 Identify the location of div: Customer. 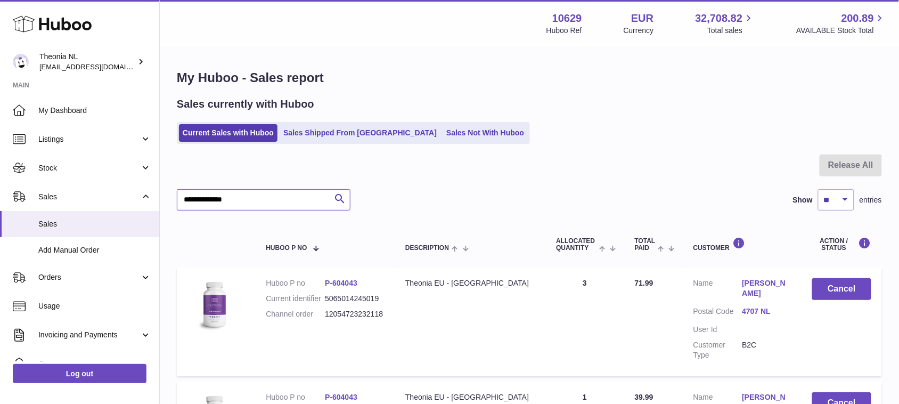
(742, 244).